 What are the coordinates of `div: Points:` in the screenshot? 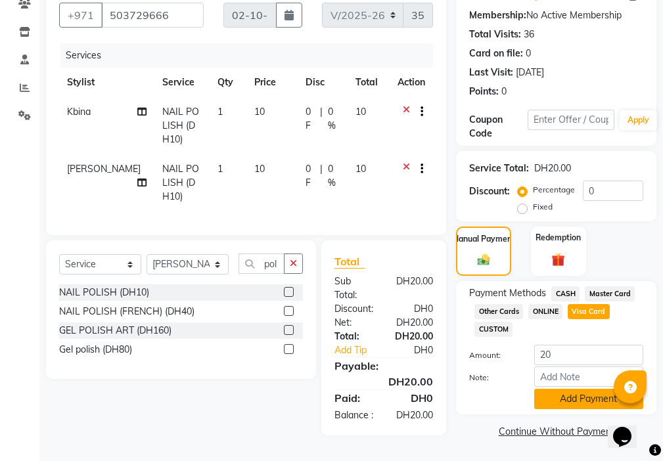 It's located at (483, 91).